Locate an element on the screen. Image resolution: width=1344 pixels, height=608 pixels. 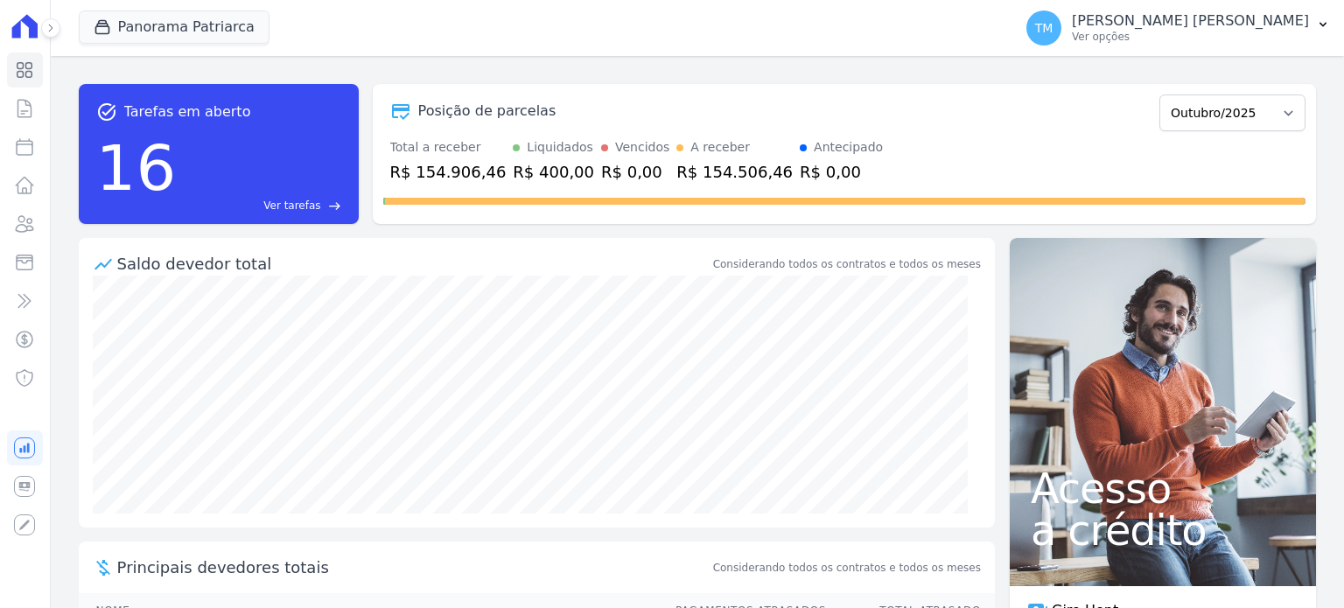
div: Total a receber is located at coordinates (448, 147).